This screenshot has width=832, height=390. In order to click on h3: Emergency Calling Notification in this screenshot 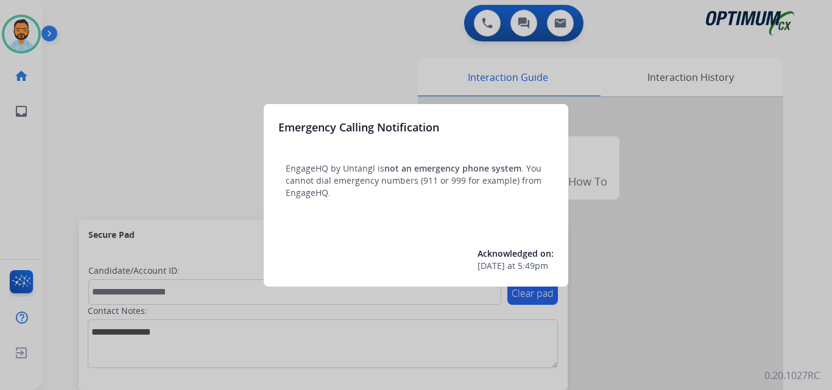, I will do `click(359, 127)`.